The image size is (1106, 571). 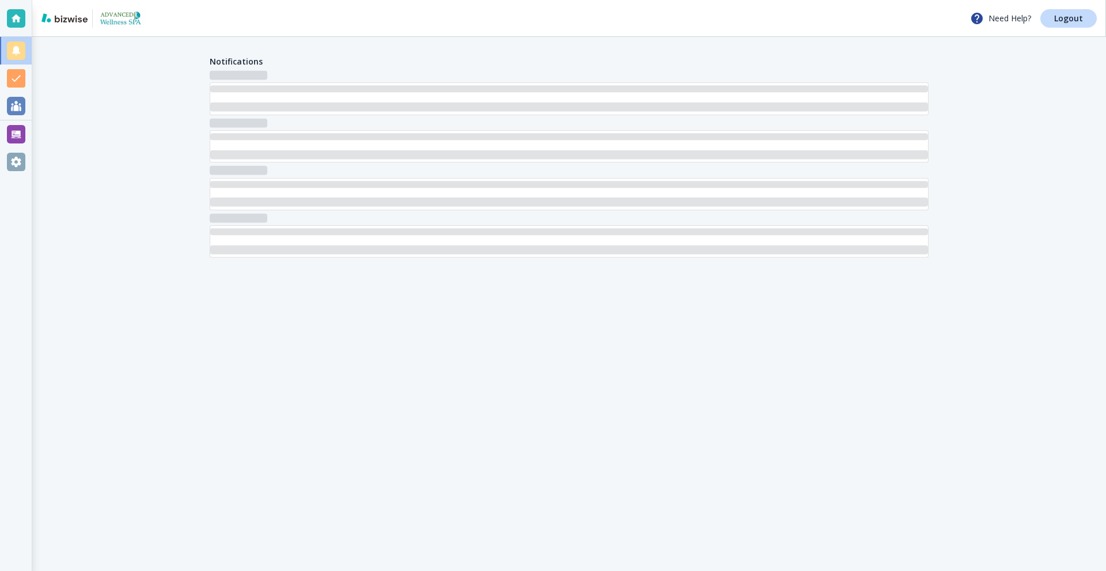 What do you see at coordinates (1068, 18) in the screenshot?
I see `a: Logout` at bounding box center [1068, 18].